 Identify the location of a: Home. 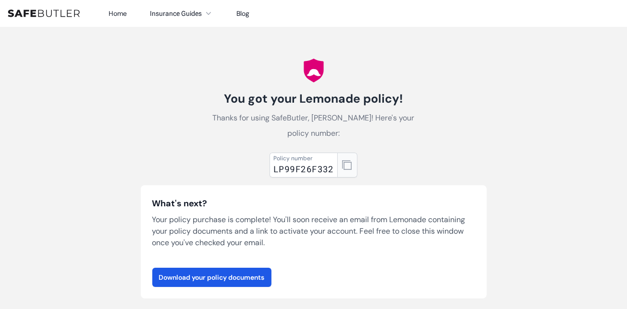
(118, 13).